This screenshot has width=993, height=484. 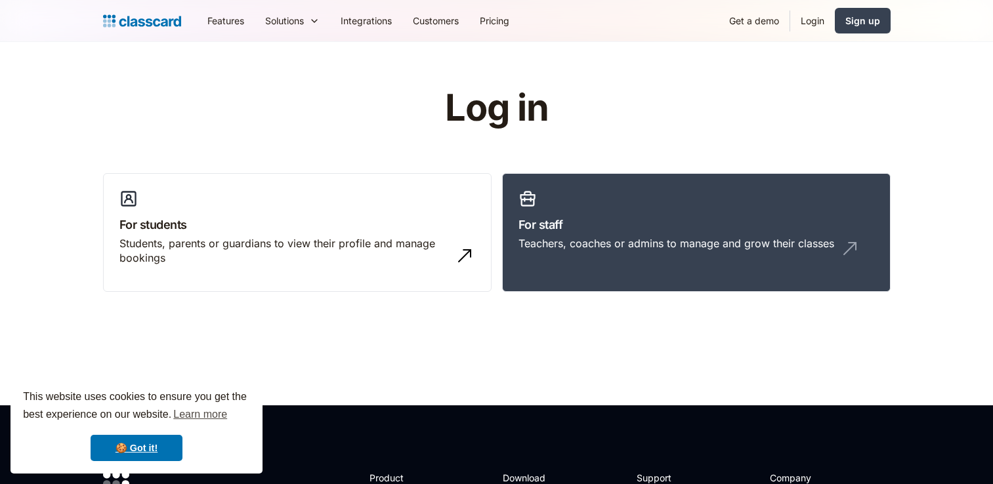 I want to click on h3: For students, so click(x=297, y=224).